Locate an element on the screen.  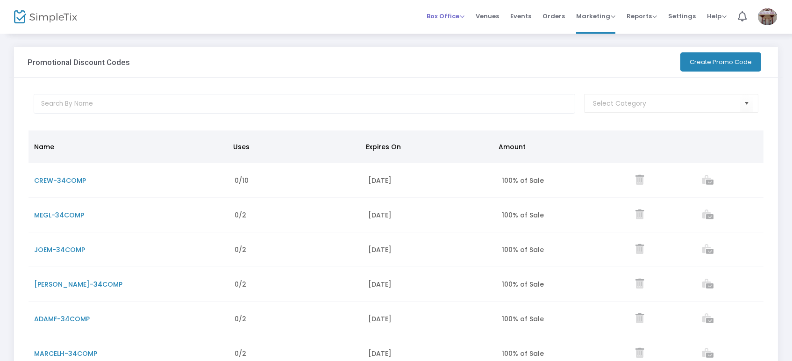
span: Orders is located at coordinates (553, 16).